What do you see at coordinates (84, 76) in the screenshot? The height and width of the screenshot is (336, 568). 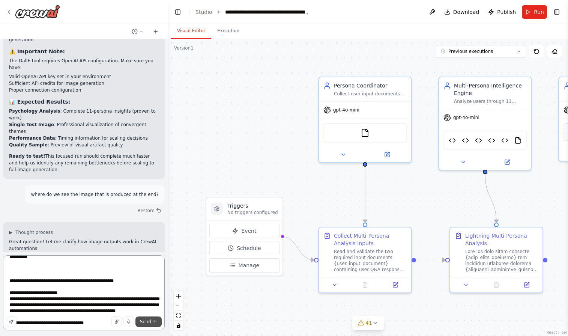 I see `li: Valid OpenAI API key set in your environment` at bounding box center [84, 76].